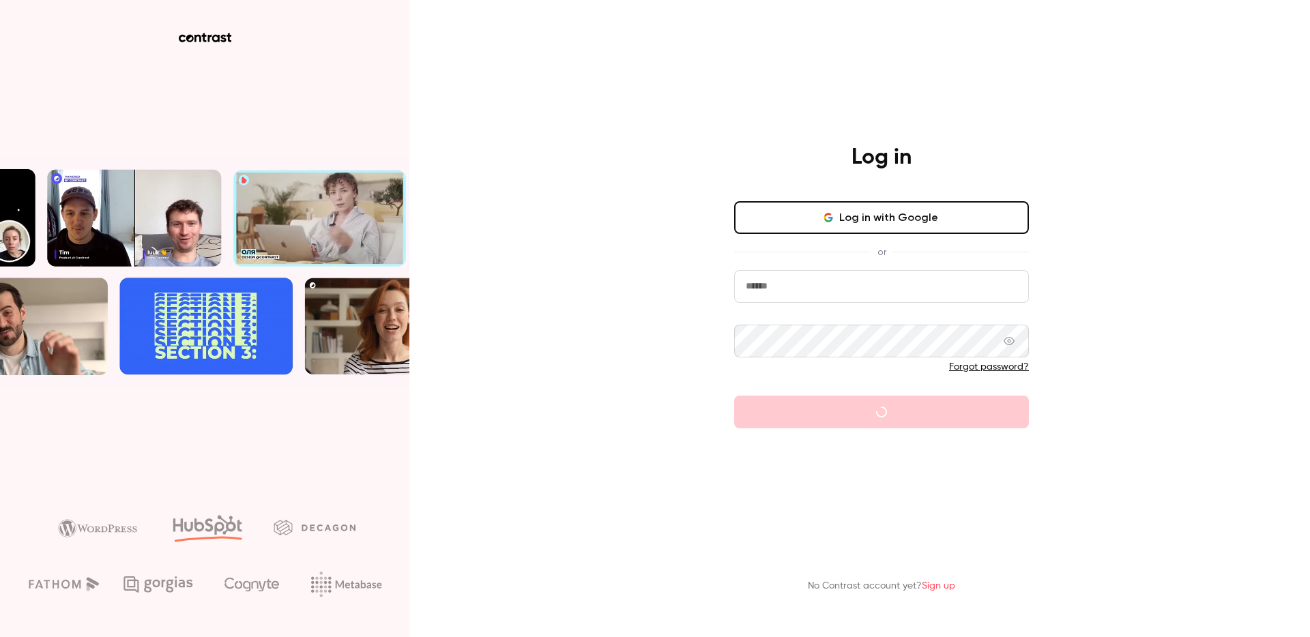 This screenshot has width=1310, height=637. Describe the element at coordinates (882, 252) in the screenshot. I see `span: or` at that location.